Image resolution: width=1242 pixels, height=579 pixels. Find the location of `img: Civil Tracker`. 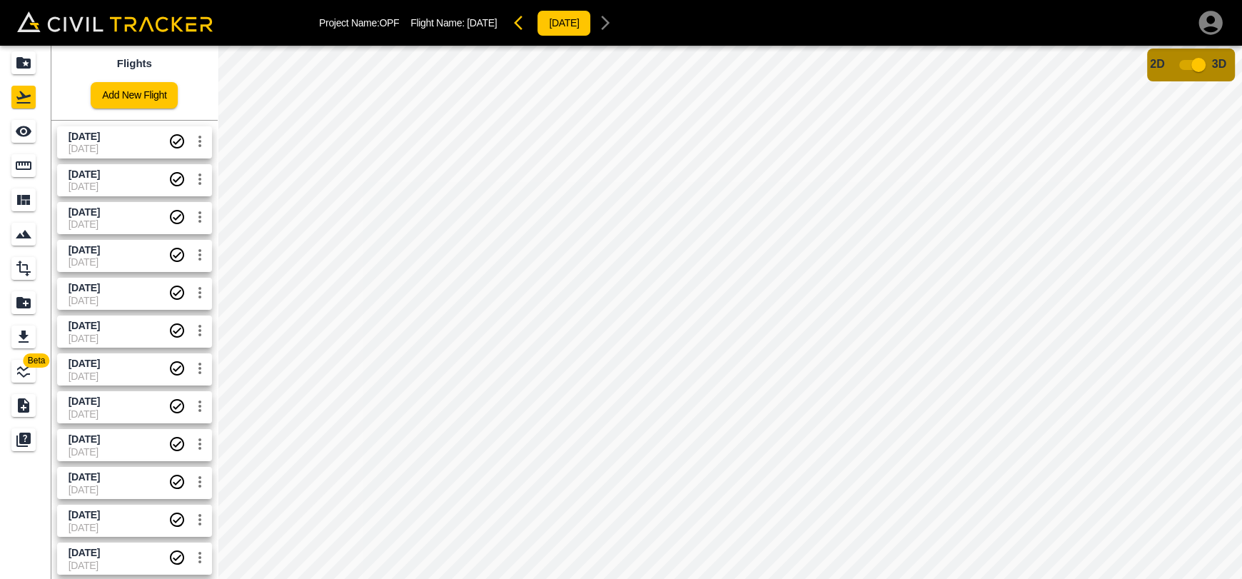

img: Civil Tracker is located at coordinates (115, 21).